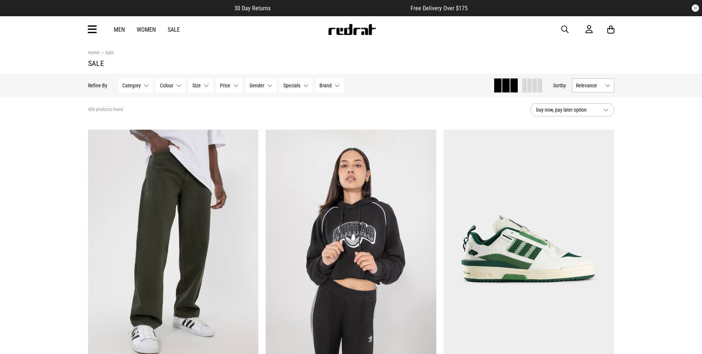 The height and width of the screenshot is (354, 702). Describe the element at coordinates (119, 29) in the screenshot. I see `a: Men` at that location.